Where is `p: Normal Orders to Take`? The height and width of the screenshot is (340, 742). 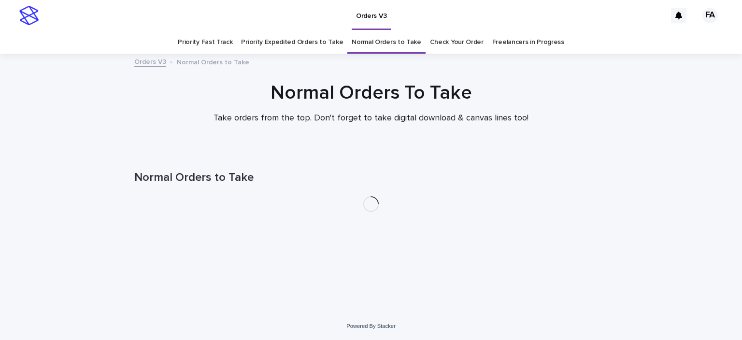
p: Normal Orders to Take is located at coordinates (213, 61).